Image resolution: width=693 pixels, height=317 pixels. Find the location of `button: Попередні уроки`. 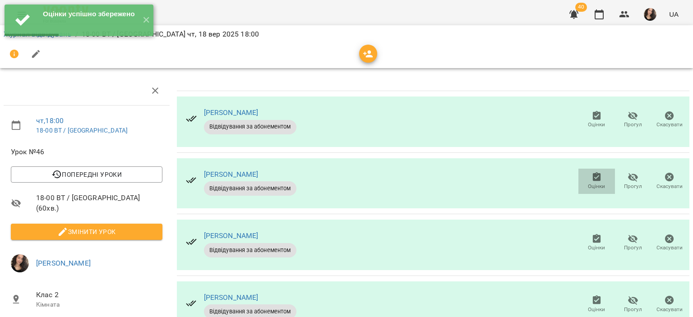

button: Попередні уроки is located at coordinates (87, 175).